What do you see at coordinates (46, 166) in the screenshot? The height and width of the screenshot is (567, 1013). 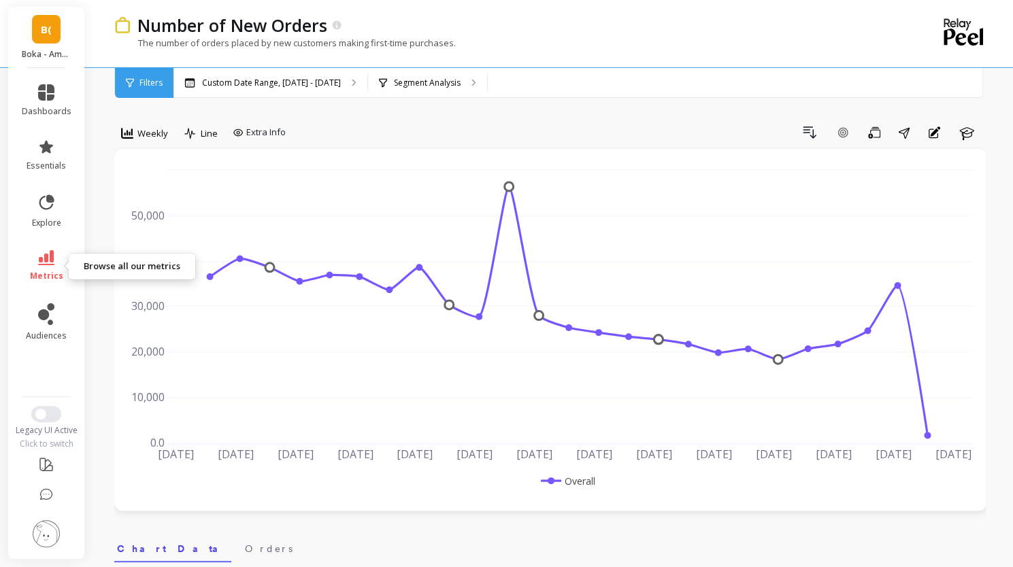 I see `span: essentials` at bounding box center [46, 166].